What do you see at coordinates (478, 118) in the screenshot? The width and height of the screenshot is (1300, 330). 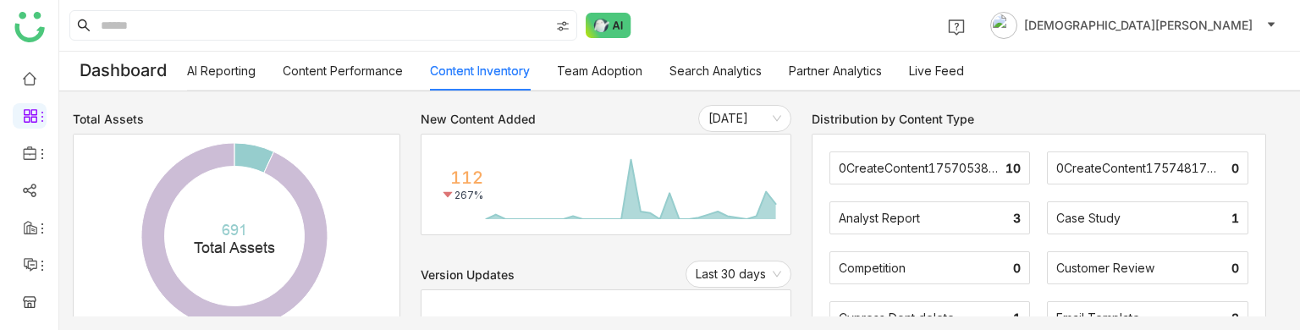 I see `div: New Content Added` at bounding box center [478, 118].